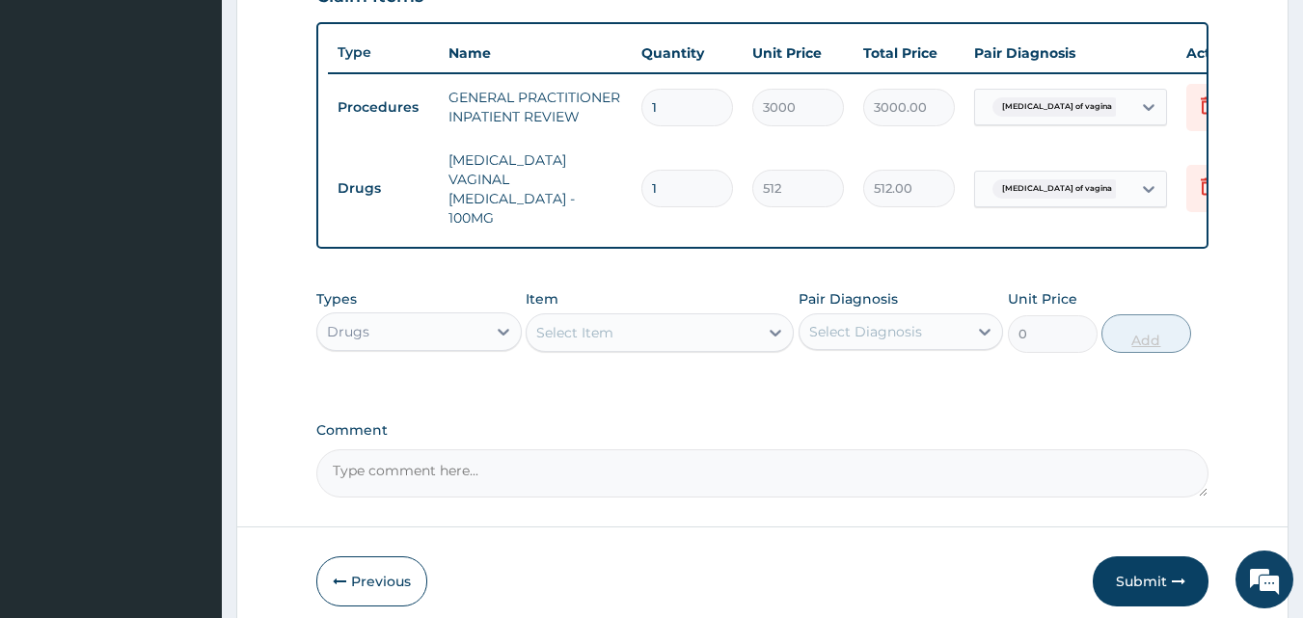 Image resolution: width=1303 pixels, height=618 pixels. Describe the element at coordinates (337, 299) in the screenshot. I see `label: Types` at that location.